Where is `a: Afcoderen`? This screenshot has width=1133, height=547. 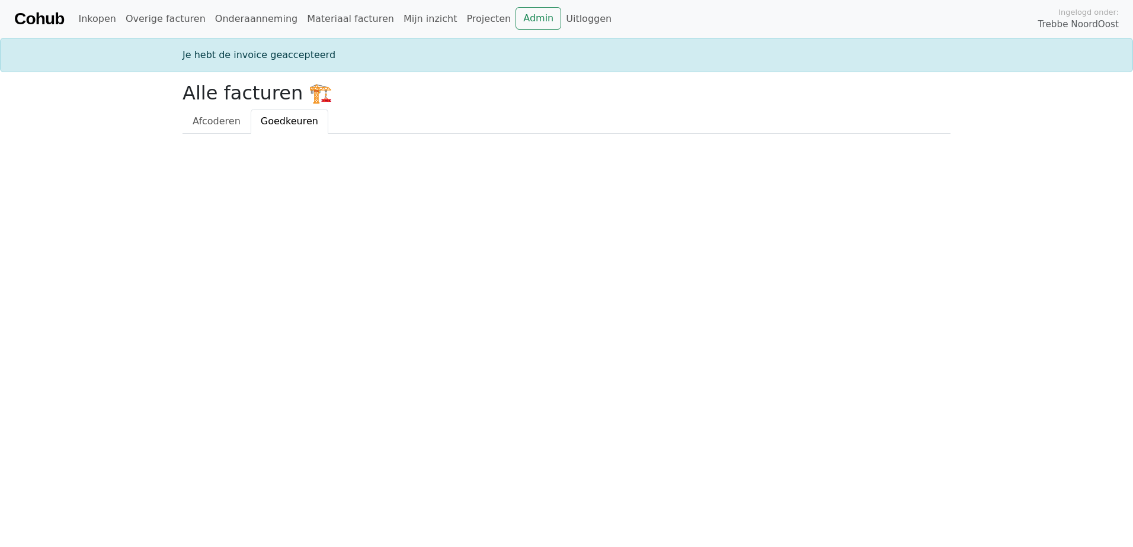 a: Afcoderen is located at coordinates (216, 121).